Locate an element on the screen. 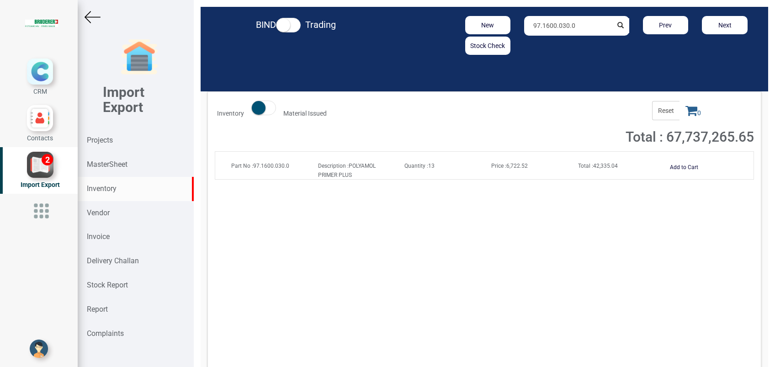  span: POLYAMOL PRIMER PLUS is located at coordinates (347, 171).